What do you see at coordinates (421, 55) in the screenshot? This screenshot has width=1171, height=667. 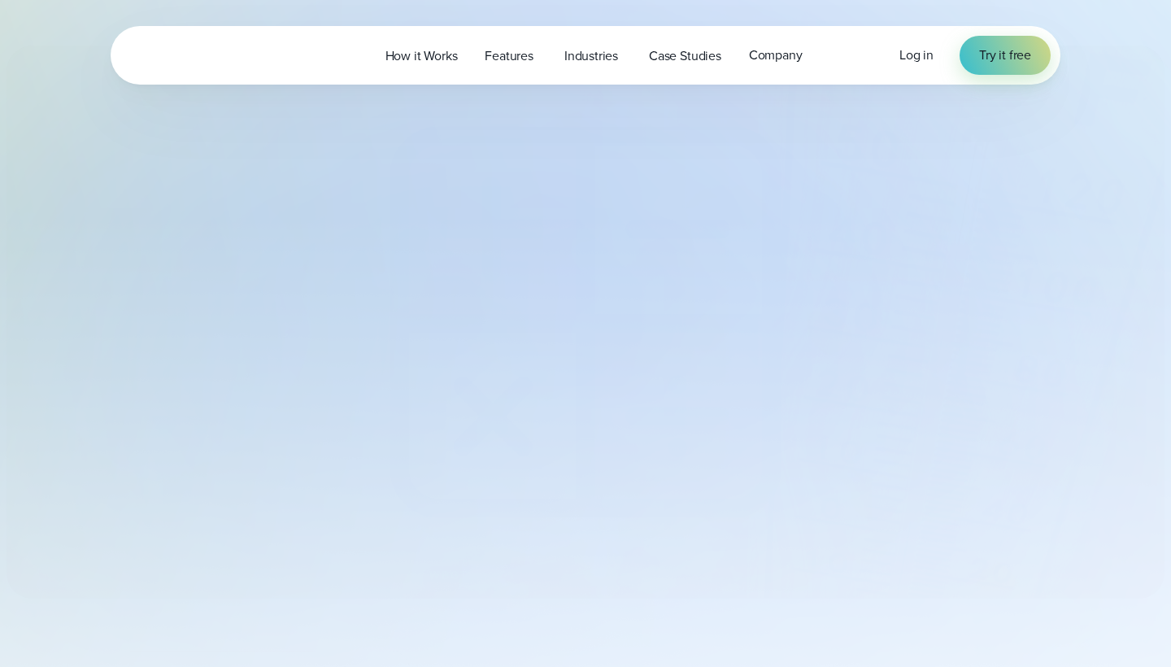 I see `a: How it Works` at bounding box center [421, 55].